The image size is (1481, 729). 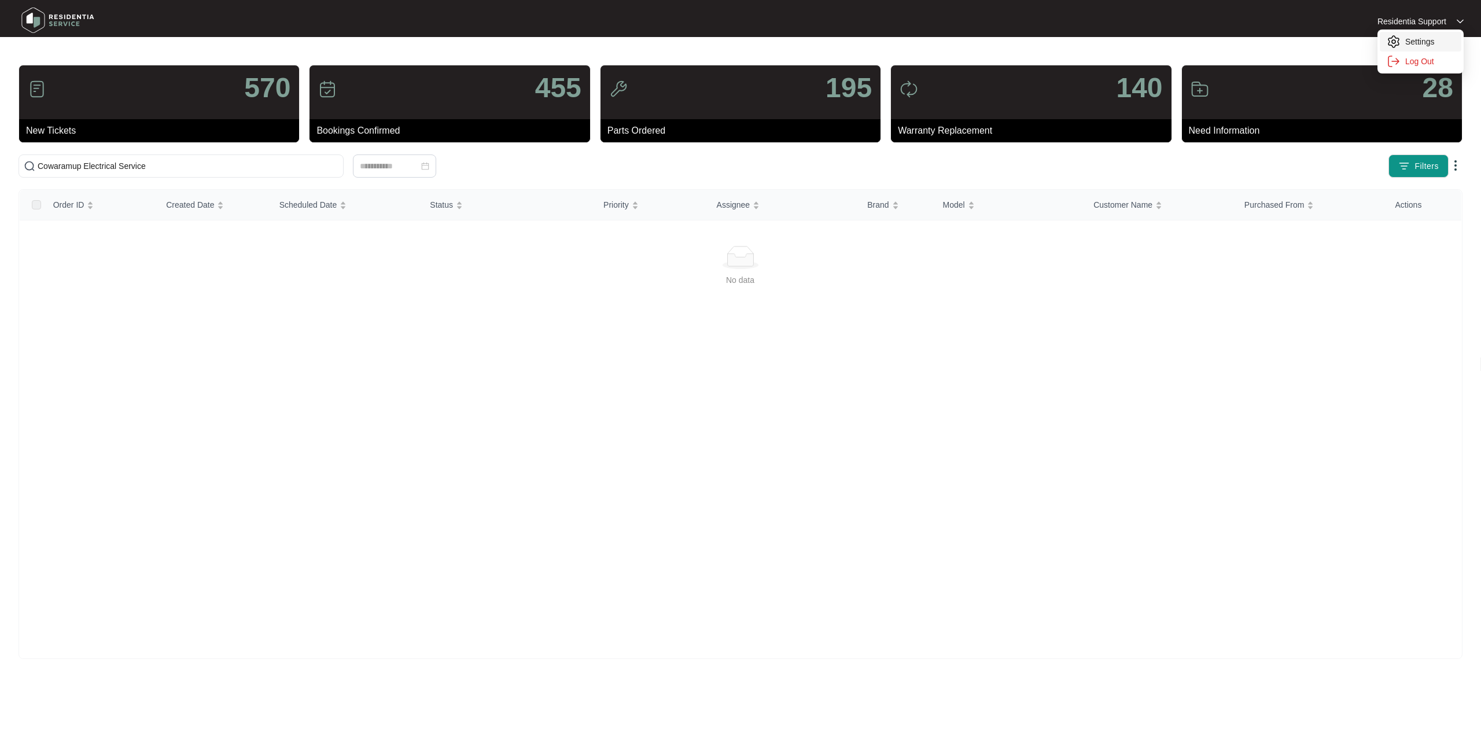 I want to click on span: Model, so click(x=954, y=205).